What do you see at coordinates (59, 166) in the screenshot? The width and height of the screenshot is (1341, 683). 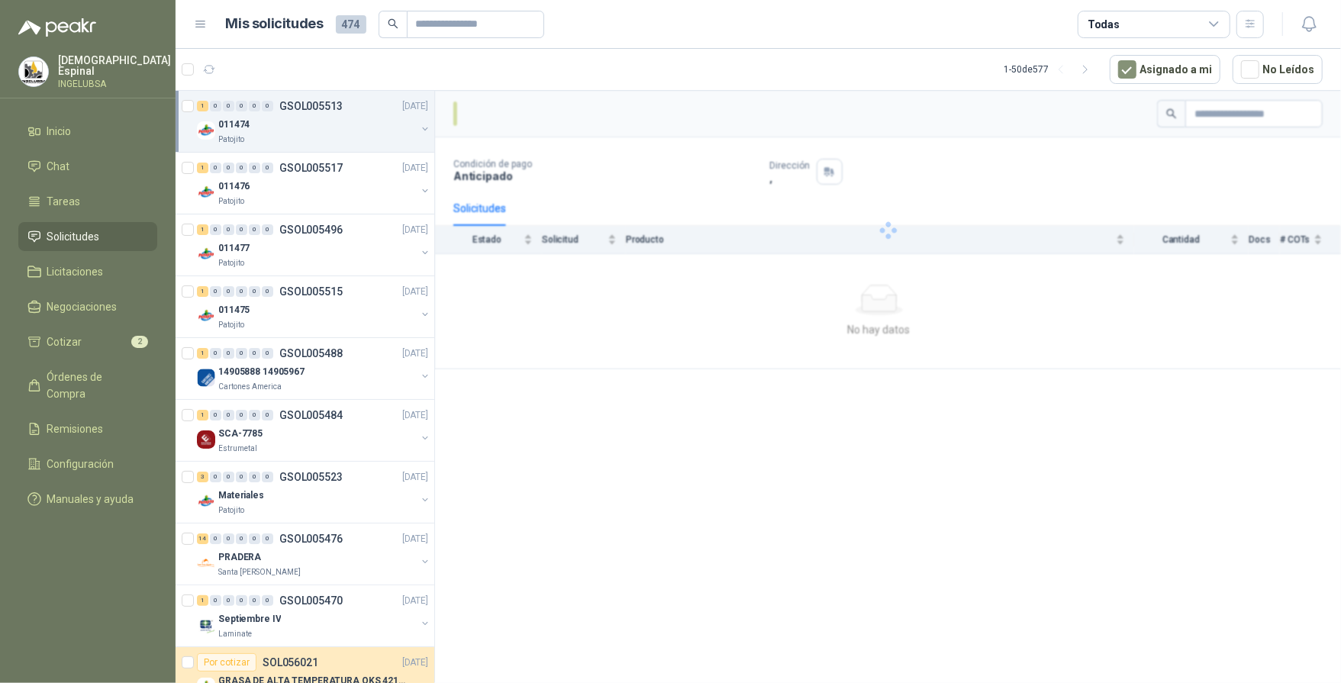 I see `span: Chat` at bounding box center [59, 166].